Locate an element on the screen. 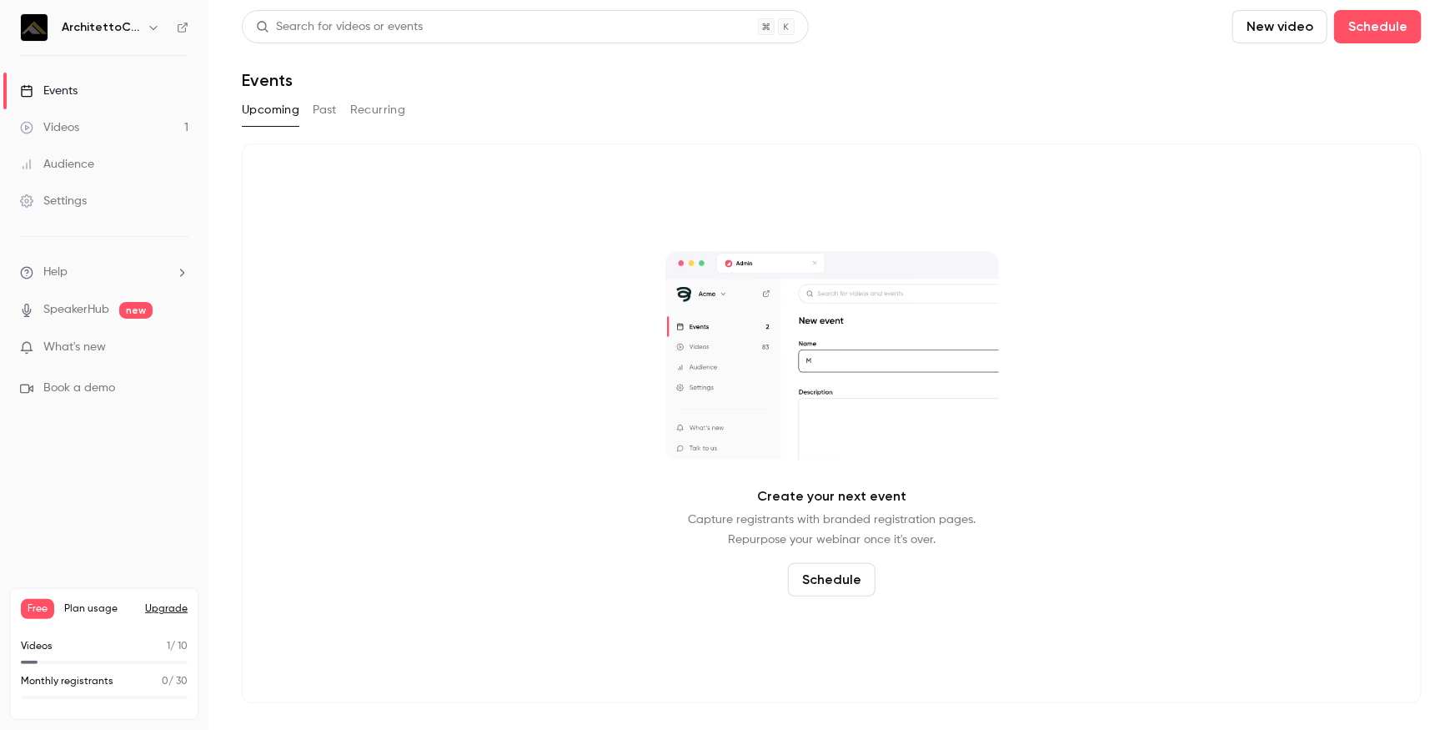  span: Free is located at coordinates (38, 609).